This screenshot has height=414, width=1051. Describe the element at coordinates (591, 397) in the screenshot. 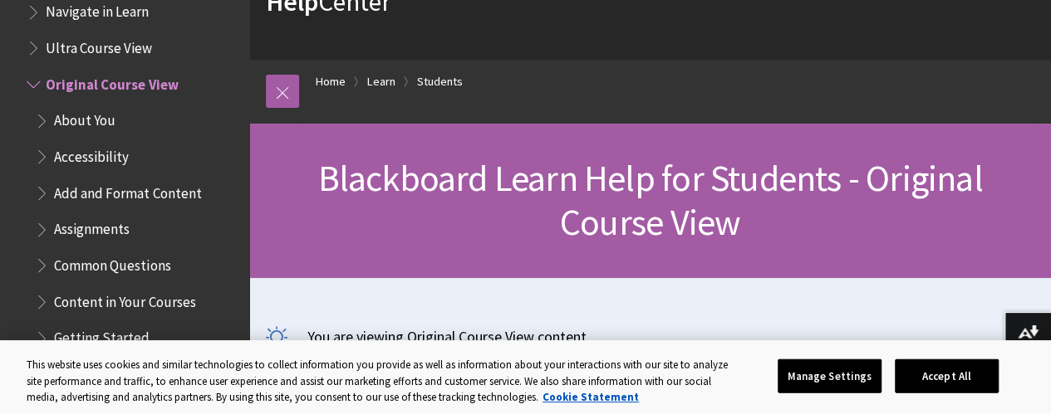

I see `a: More information about your privacy, opens in a new tab` at that location.